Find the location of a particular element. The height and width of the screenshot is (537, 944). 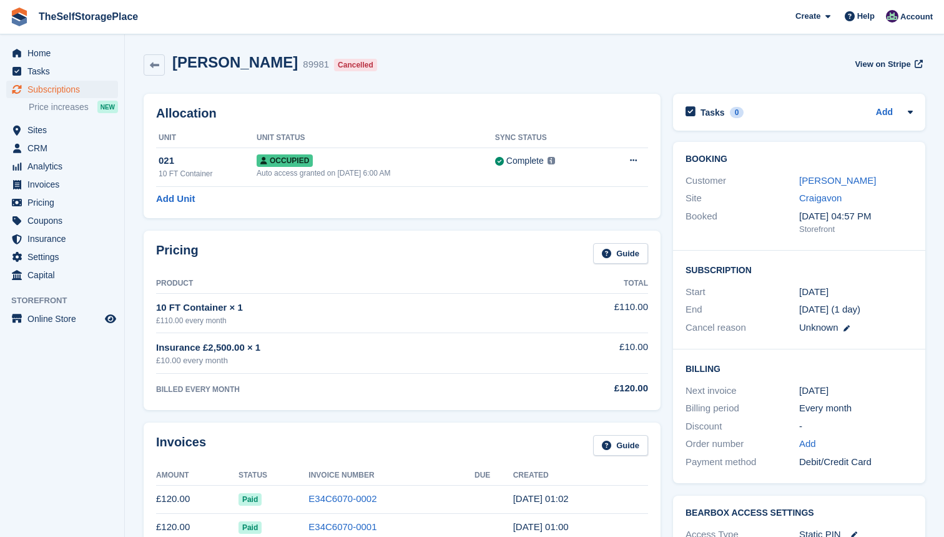

h2: Allocation is located at coordinates (402, 113).